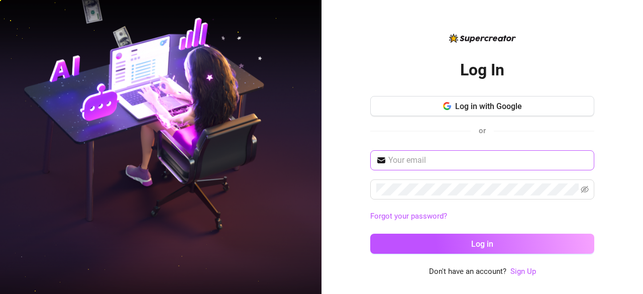  I want to click on span: Log in with Google, so click(489, 106).